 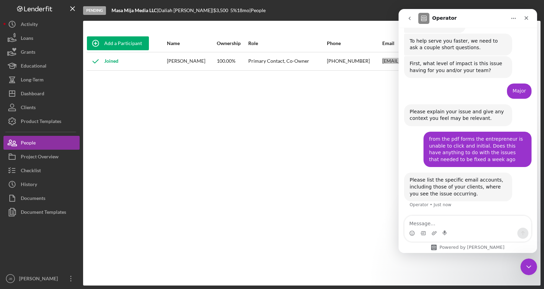 What do you see at coordinates (29, 25) in the screenshot?
I see `div: Activity` at bounding box center [29, 25].